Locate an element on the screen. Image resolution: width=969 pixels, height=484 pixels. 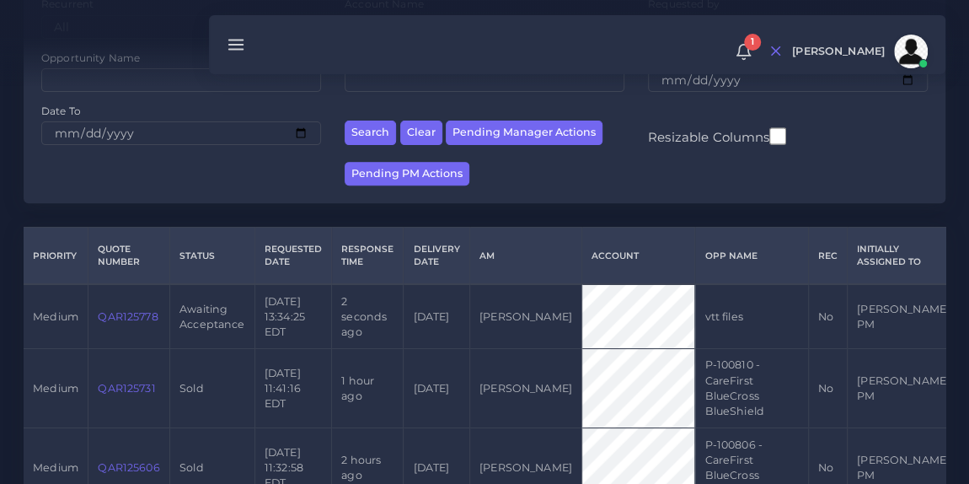
th: Initially Assigned to is located at coordinates (902, 256).